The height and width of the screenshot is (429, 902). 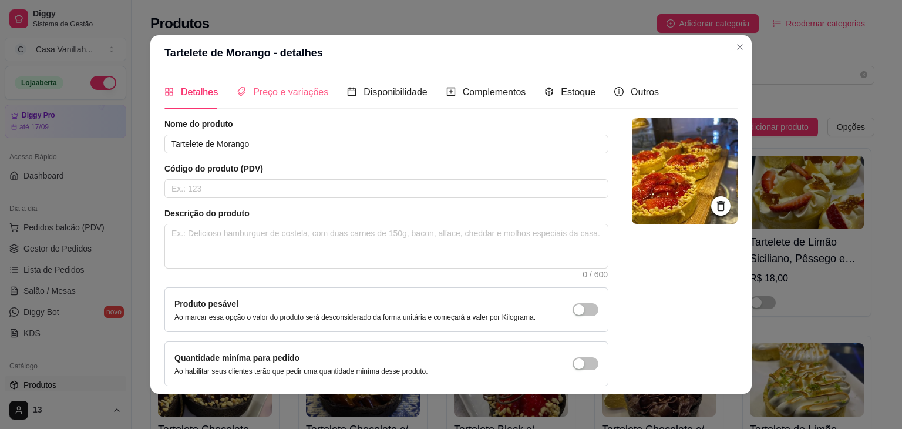 What do you see at coordinates (386, 213) in the screenshot?
I see `article: Descrição do produto` at bounding box center [386, 213].